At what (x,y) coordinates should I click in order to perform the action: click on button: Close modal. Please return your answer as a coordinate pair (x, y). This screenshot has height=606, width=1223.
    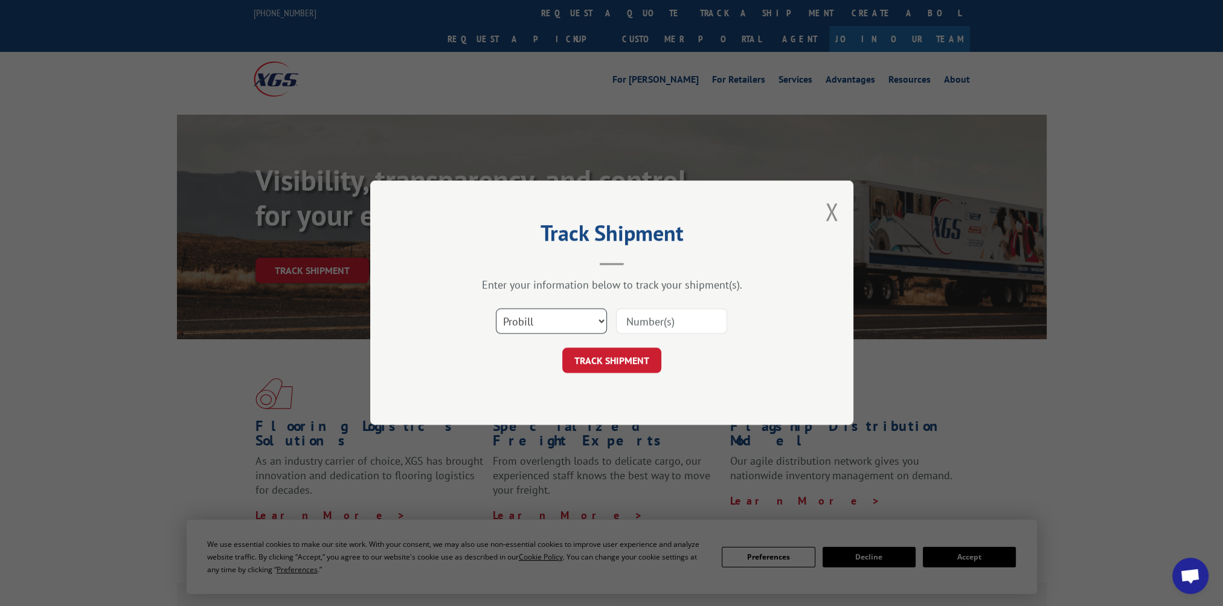
    Looking at the image, I should click on (831, 211).